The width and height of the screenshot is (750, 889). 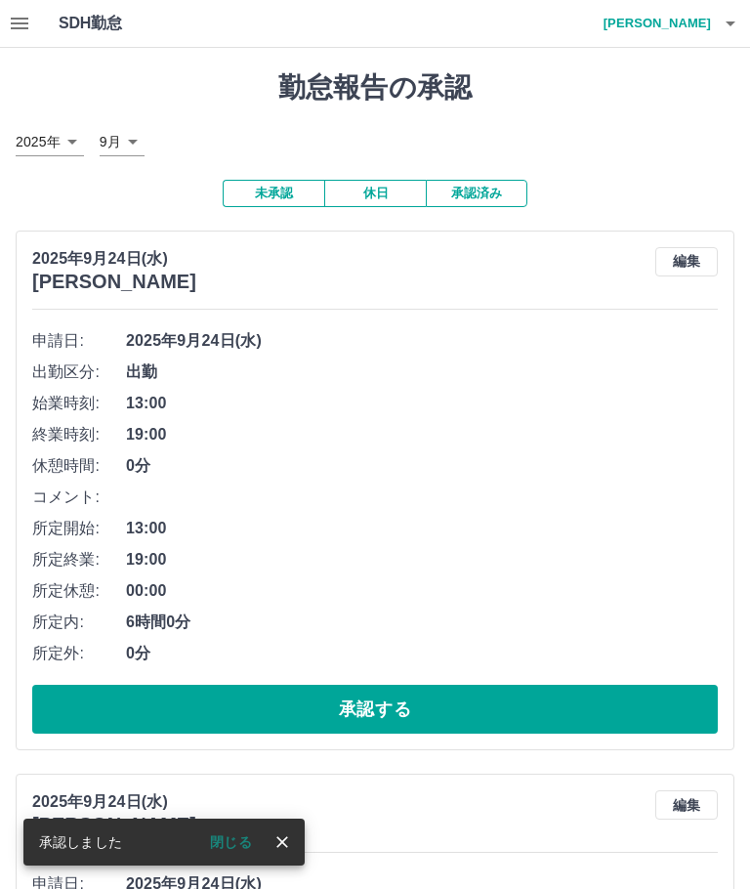 What do you see at coordinates (282, 842) in the screenshot?
I see `button: close` at bounding box center [282, 842].